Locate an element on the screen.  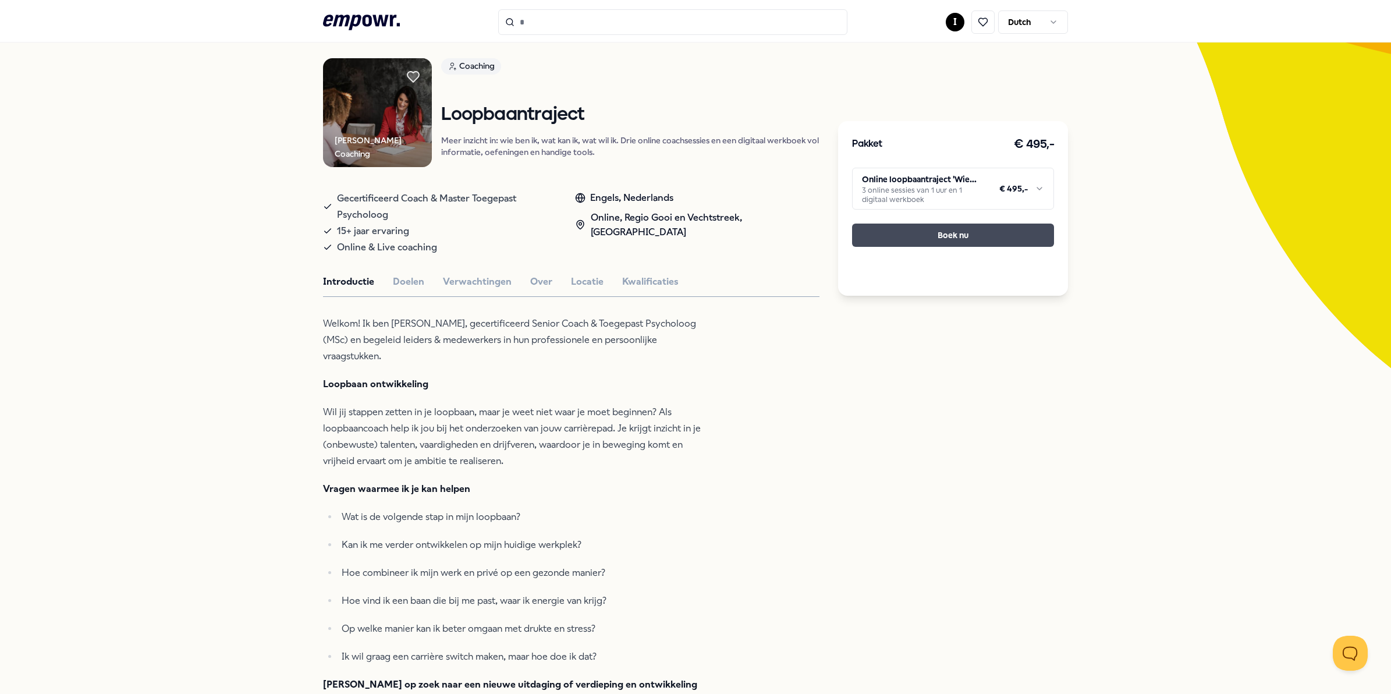
div: Engels, Nederlands is located at coordinates (697, 198).